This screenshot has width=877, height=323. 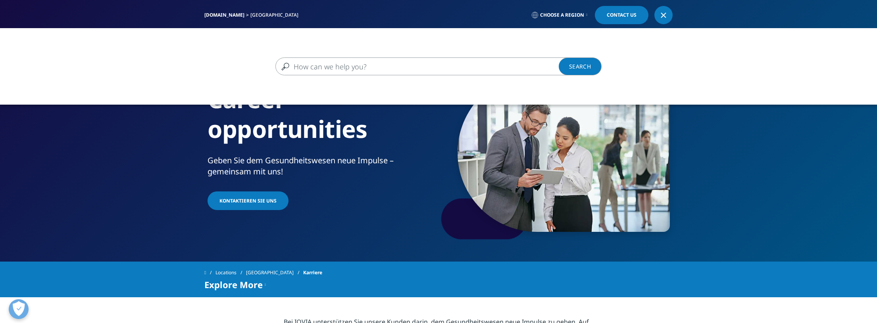 What do you see at coordinates (19, 310) in the screenshot?
I see `button: Open Preferences` at bounding box center [19, 310].